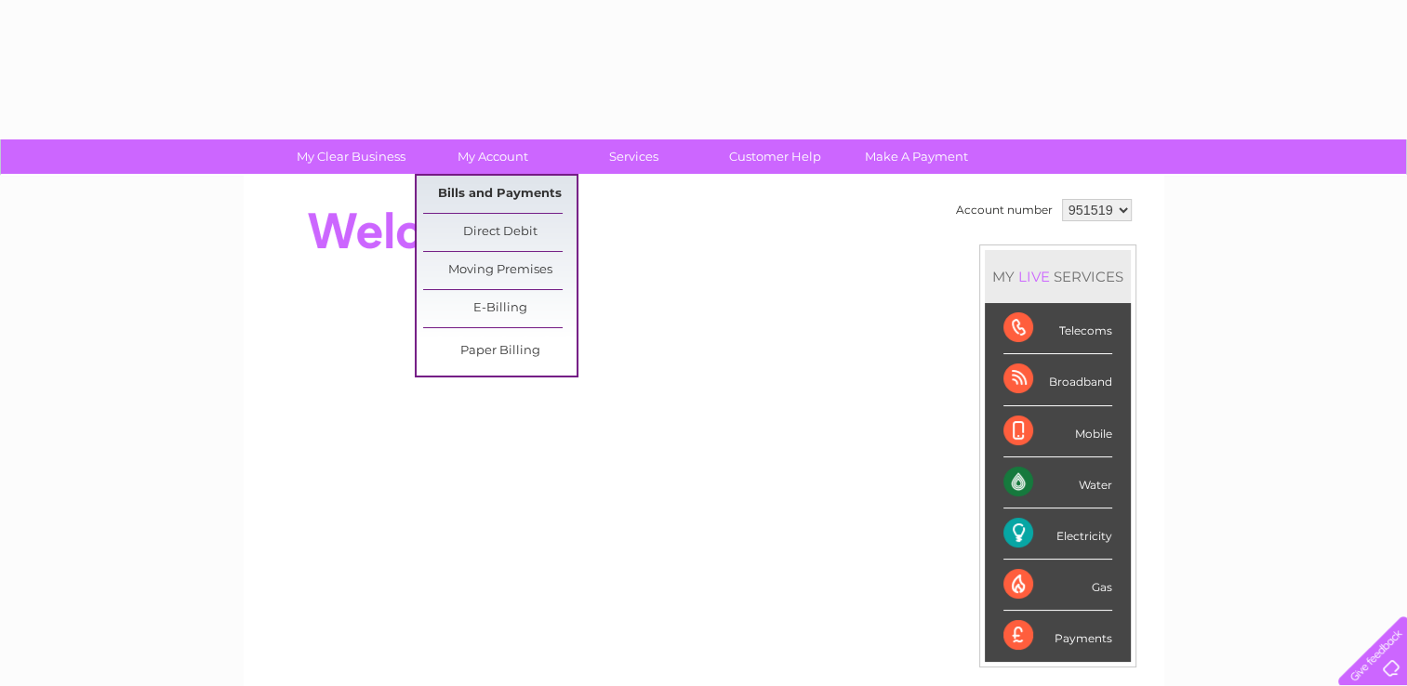  What do you see at coordinates (916, 156) in the screenshot?
I see `a: Make A Payment` at bounding box center [916, 156].